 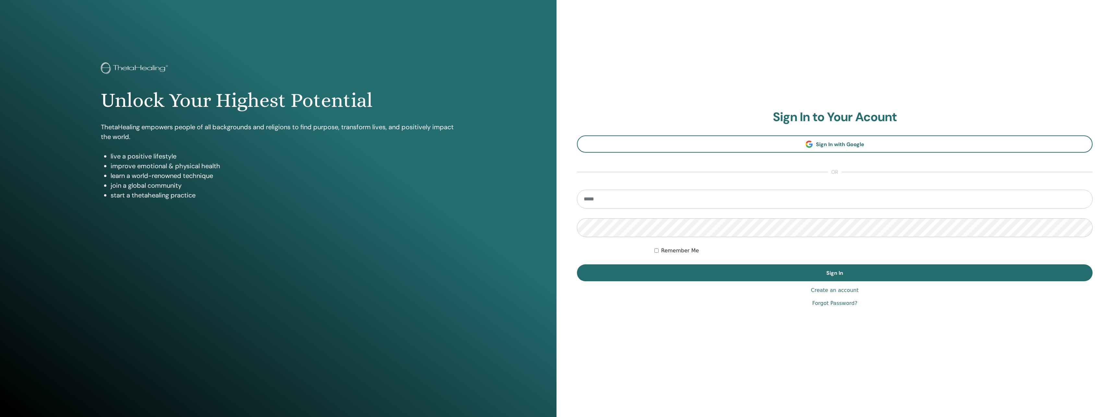 What do you see at coordinates (835, 290) in the screenshot?
I see `a: Create an account` at bounding box center [835, 290].